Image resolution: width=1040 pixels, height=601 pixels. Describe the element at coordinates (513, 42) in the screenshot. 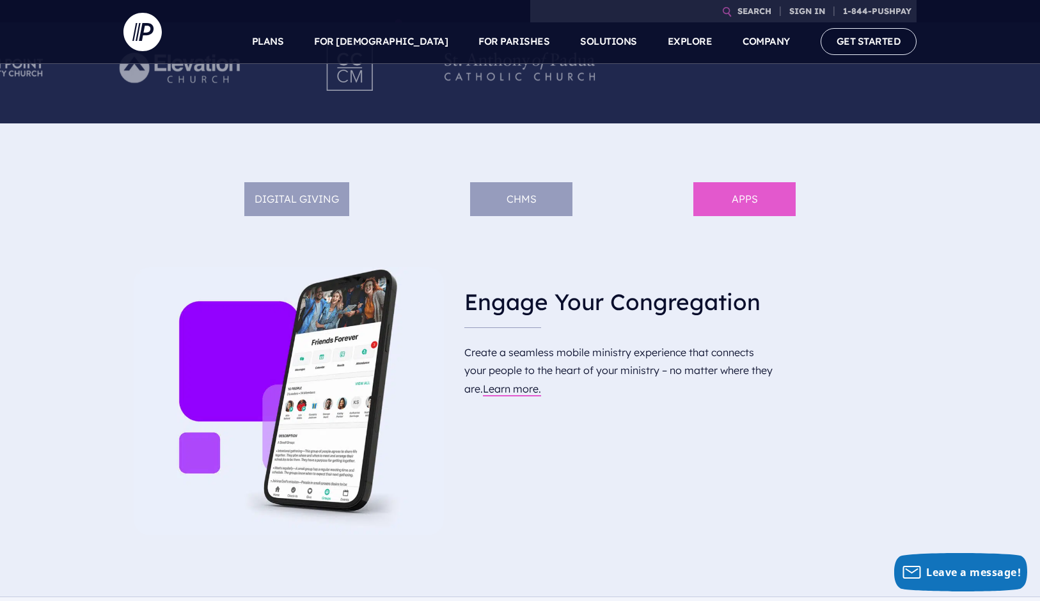

I see `a: FOR PARISHES` at that location.